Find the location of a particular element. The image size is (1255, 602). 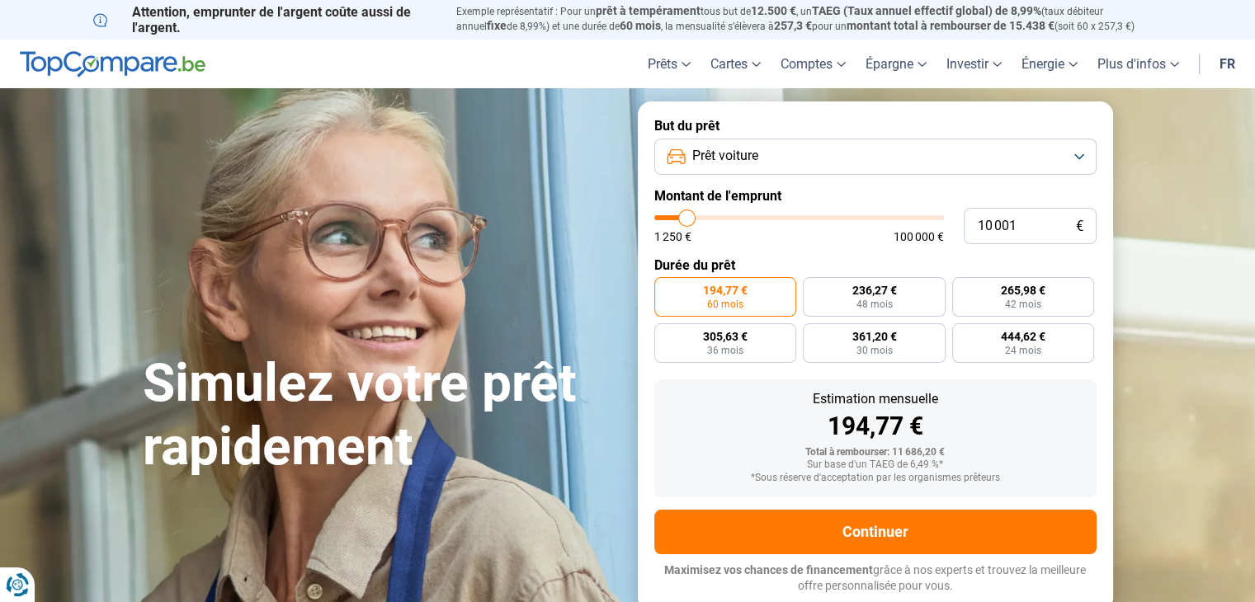

span: 12.500 € is located at coordinates (773, 11).